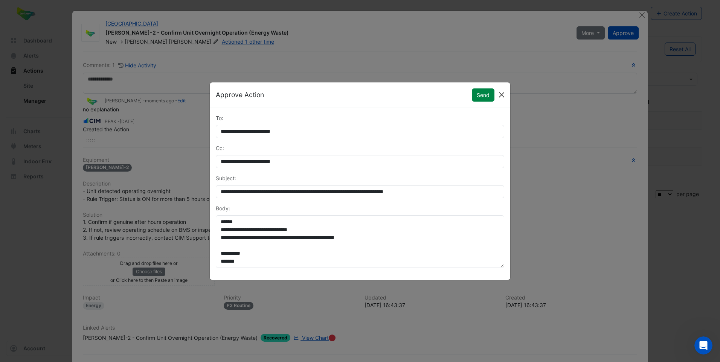 The width and height of the screenshot is (720, 362). Describe the element at coordinates (226, 178) in the screenshot. I see `label: Subject:` at that location.